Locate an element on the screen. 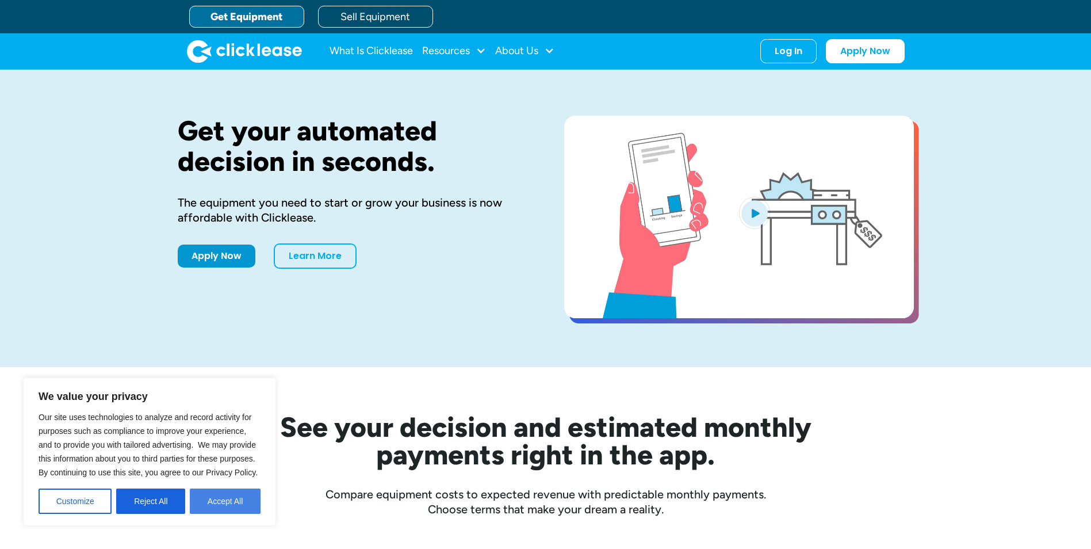 This screenshot has height=549, width=1091. a: home is located at coordinates (245, 51).